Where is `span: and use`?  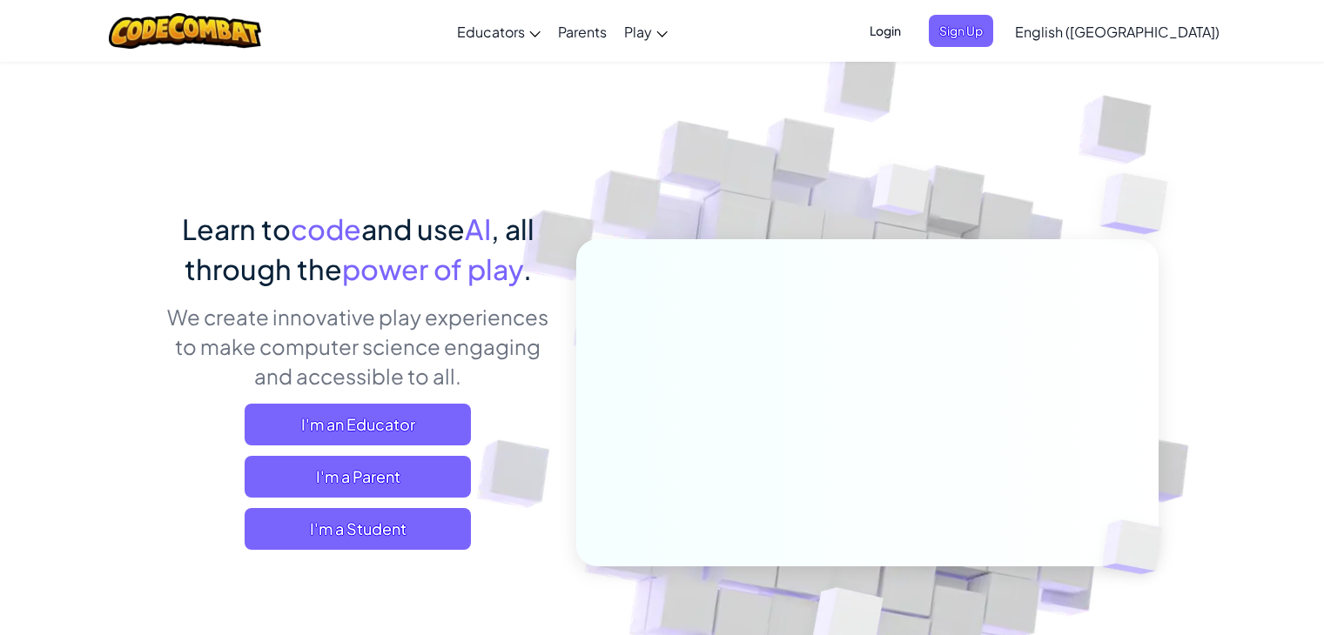
span: and use is located at coordinates (413, 229).